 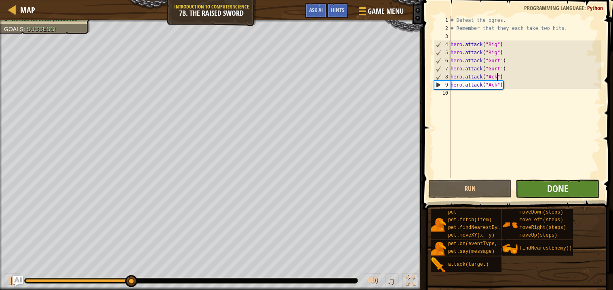 I want to click on div: 10, so click(x=442, y=93).